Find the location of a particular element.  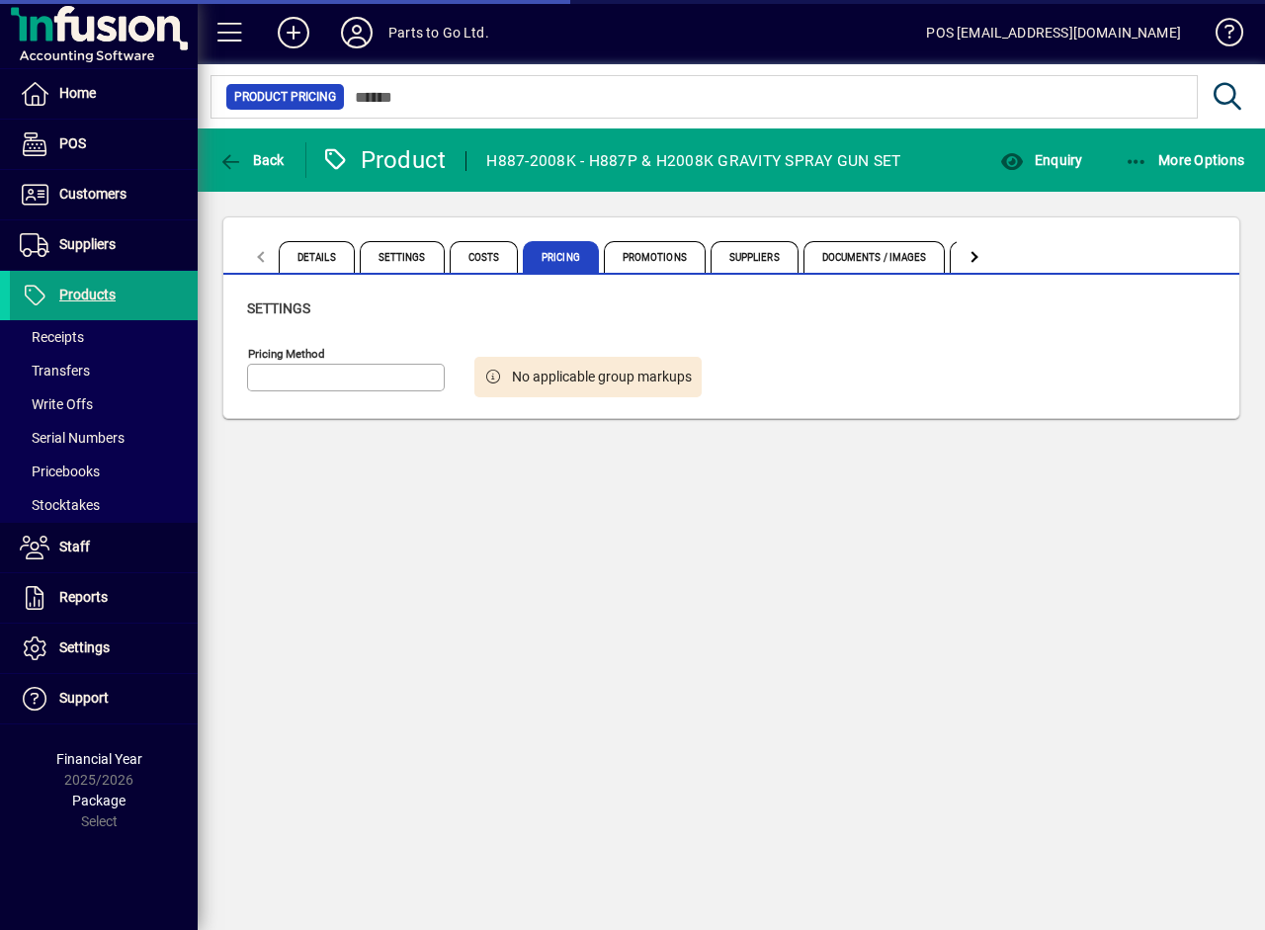

mat-label: Pricing method is located at coordinates (286, 354).